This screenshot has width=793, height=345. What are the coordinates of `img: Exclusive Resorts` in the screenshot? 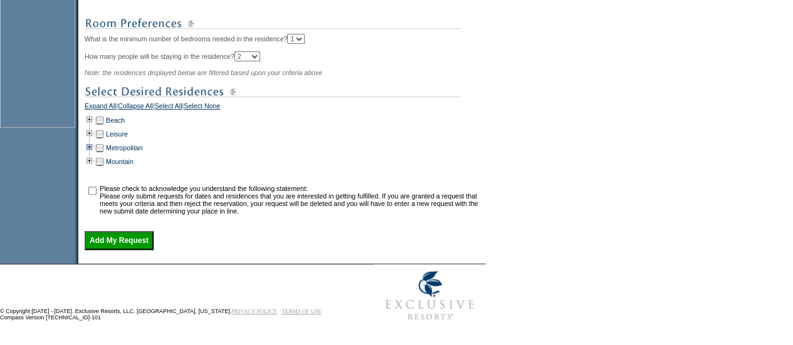 It's located at (429, 296).